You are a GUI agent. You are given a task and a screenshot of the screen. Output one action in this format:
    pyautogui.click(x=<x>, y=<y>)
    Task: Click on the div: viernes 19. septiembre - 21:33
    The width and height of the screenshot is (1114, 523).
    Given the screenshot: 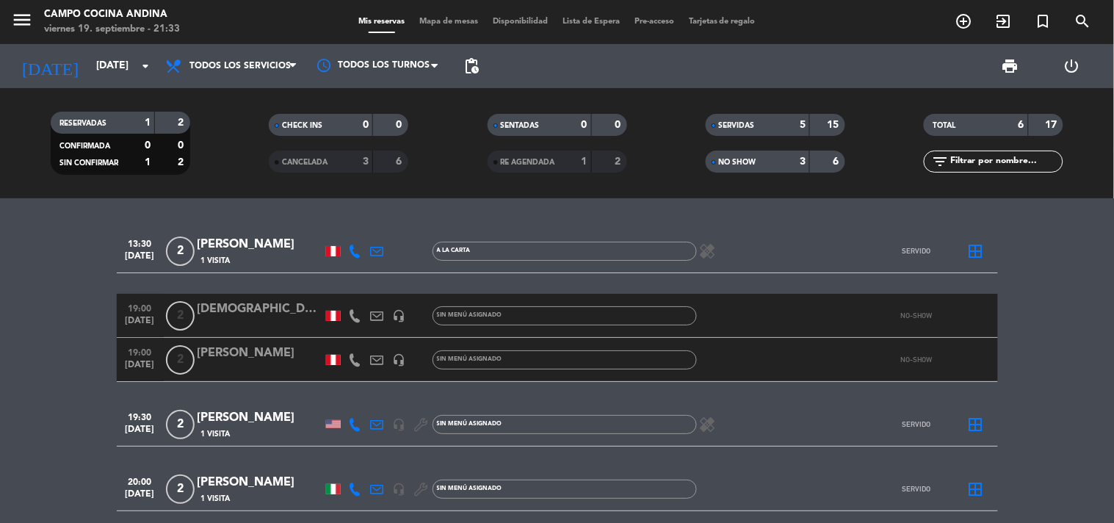 What is the action you would take?
    pyautogui.click(x=112, y=29)
    